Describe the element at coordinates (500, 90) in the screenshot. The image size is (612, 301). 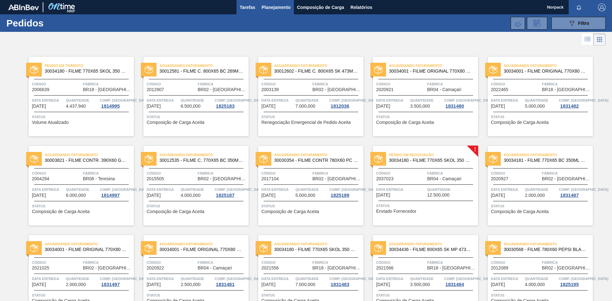
I see `span: 2022465` at that location.